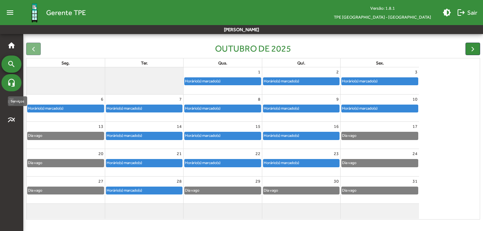 The height and width of the screenshot is (231, 483). Describe the element at coordinates (416, 72) in the screenshot. I see `a: 3 de outubro de 2025` at that location.